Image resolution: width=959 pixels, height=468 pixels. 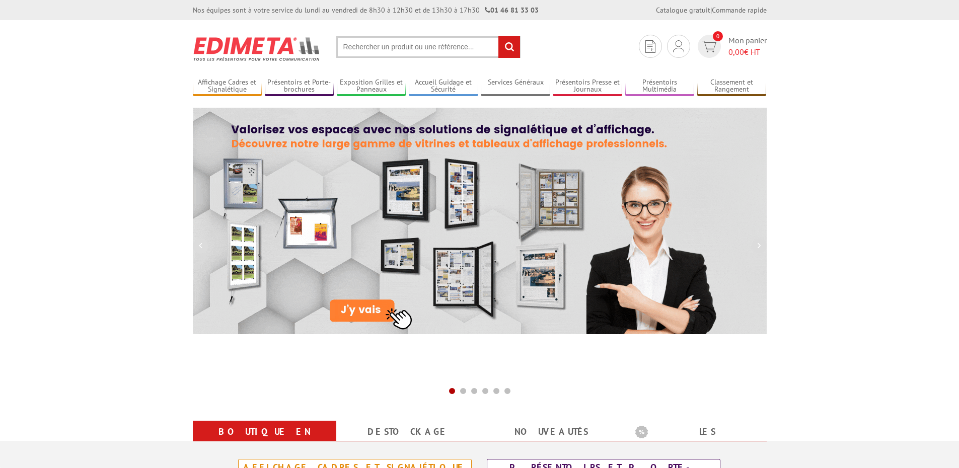 What do you see at coordinates (732, 86) in the screenshot?
I see `a: Classement et Rangement` at bounding box center [732, 86].